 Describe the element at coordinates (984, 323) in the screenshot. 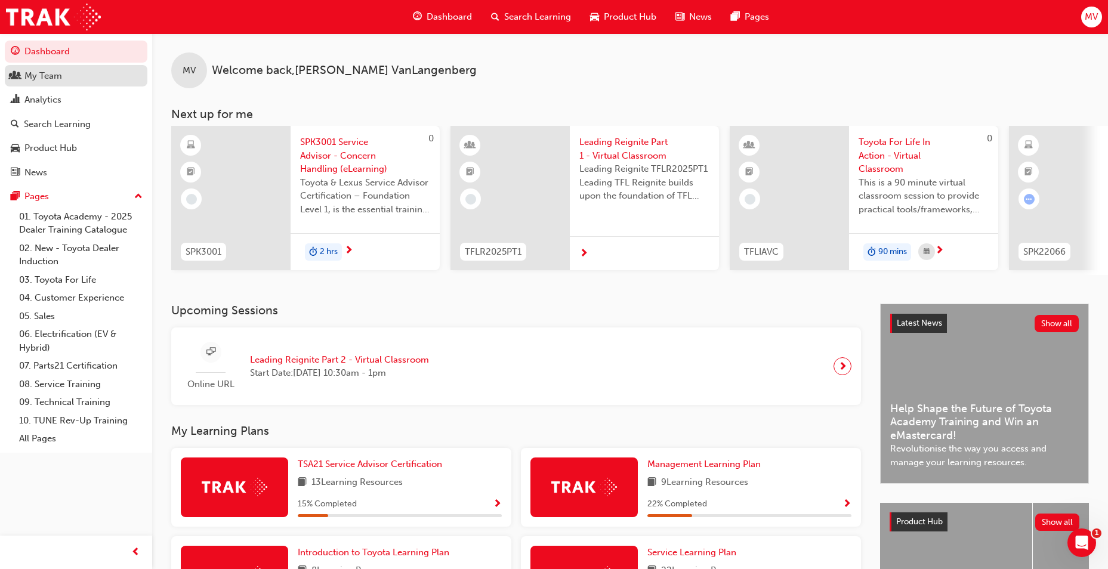

I see `a: Latest NewsShow all` at that location.